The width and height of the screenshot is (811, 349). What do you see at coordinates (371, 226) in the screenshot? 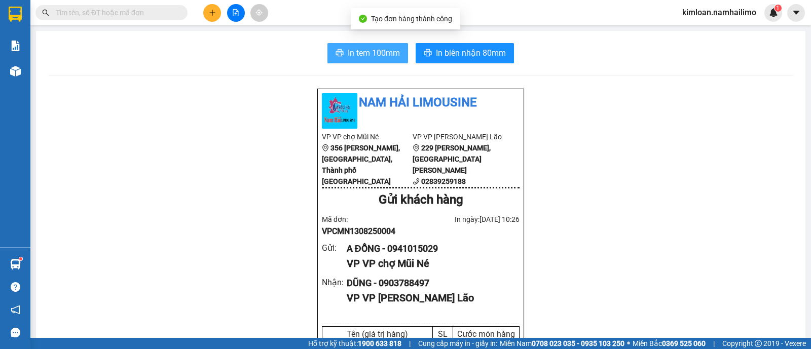
I see `div: Mã đơn:` at bounding box center [371, 226].